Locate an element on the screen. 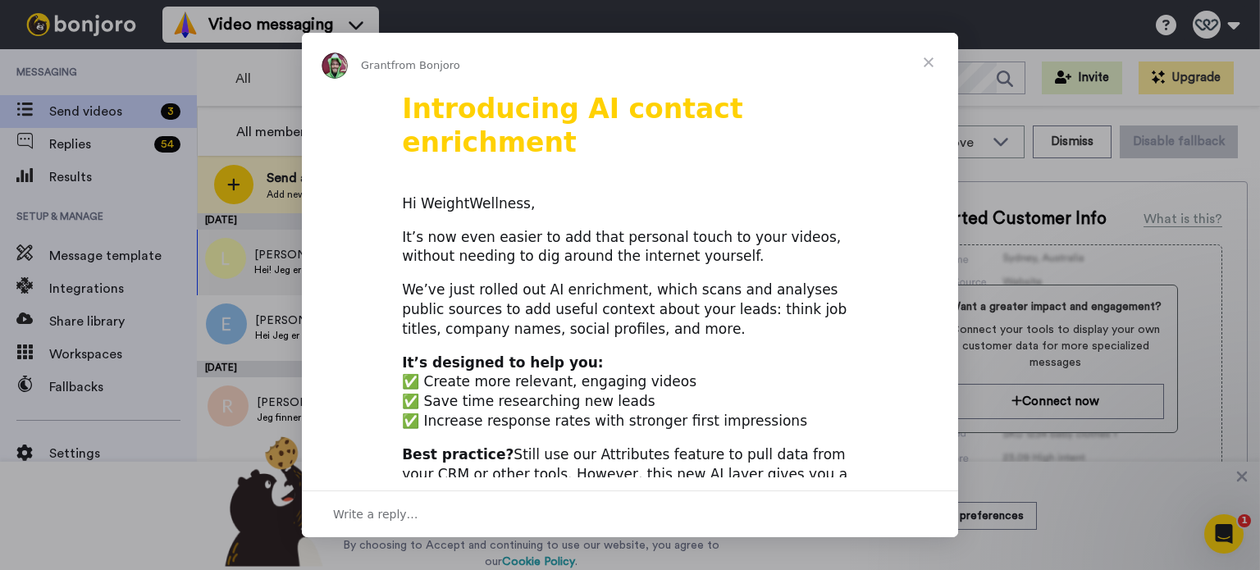 This screenshot has height=570, width=1260. span: Close is located at coordinates (928, 62).